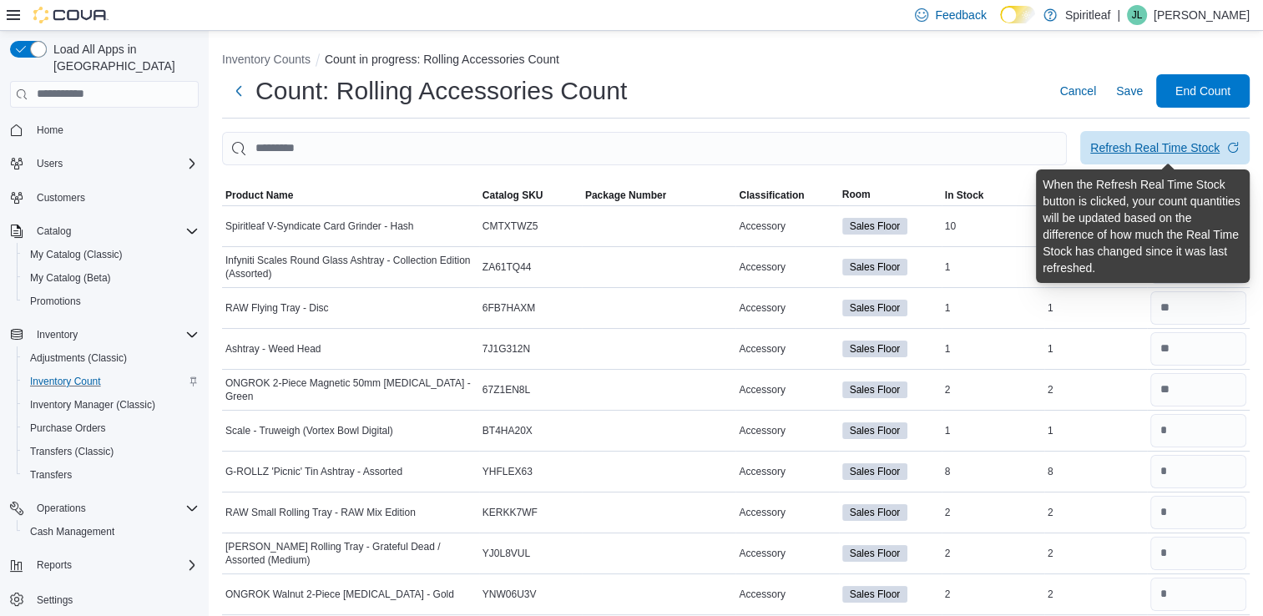 The image size is (1263, 616). Describe the element at coordinates (507, 431) in the screenshot. I see `span: BT4HA20X` at that location.